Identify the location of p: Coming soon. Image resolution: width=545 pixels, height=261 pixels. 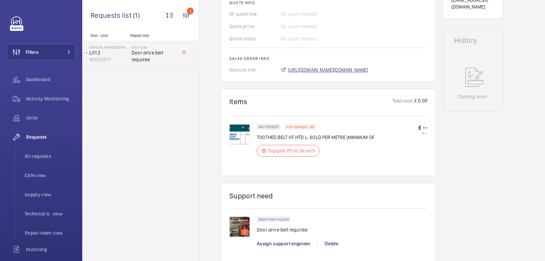
(473, 97).